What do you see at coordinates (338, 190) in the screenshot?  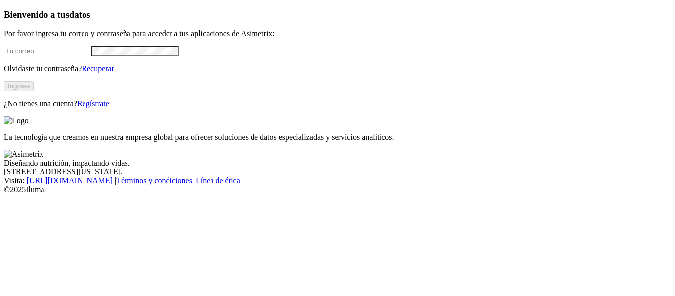 I see `div: © 2025 Iluma` at bounding box center [338, 190].